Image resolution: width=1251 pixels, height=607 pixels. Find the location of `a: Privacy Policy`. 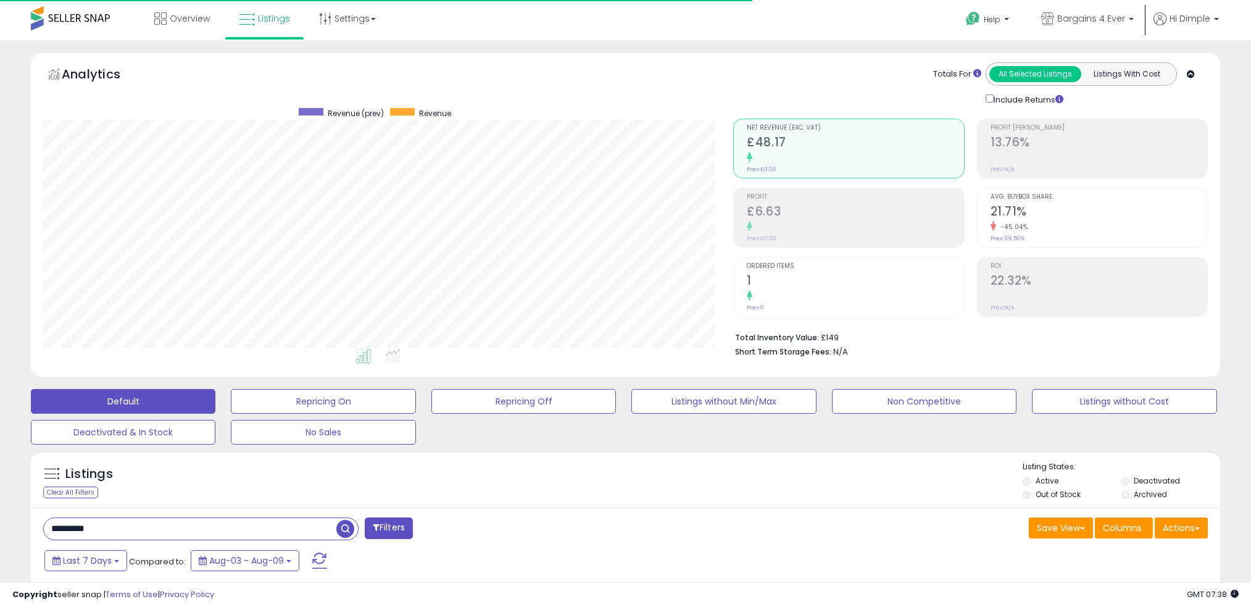

a: Privacy Policy is located at coordinates (187, 594).